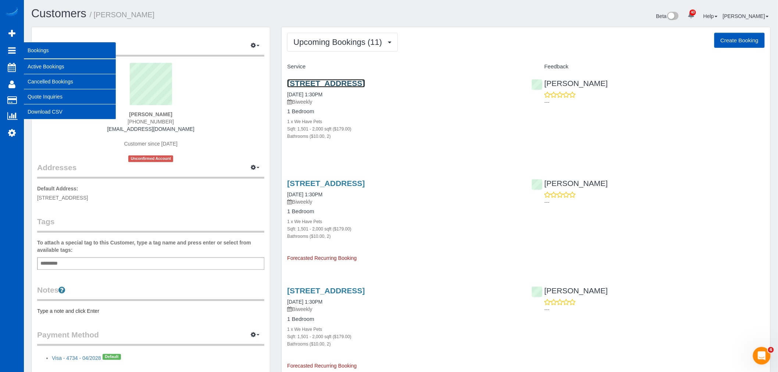 The height and width of the screenshot is (372, 778). I want to click on a: Quote Inquiries, so click(70, 97).